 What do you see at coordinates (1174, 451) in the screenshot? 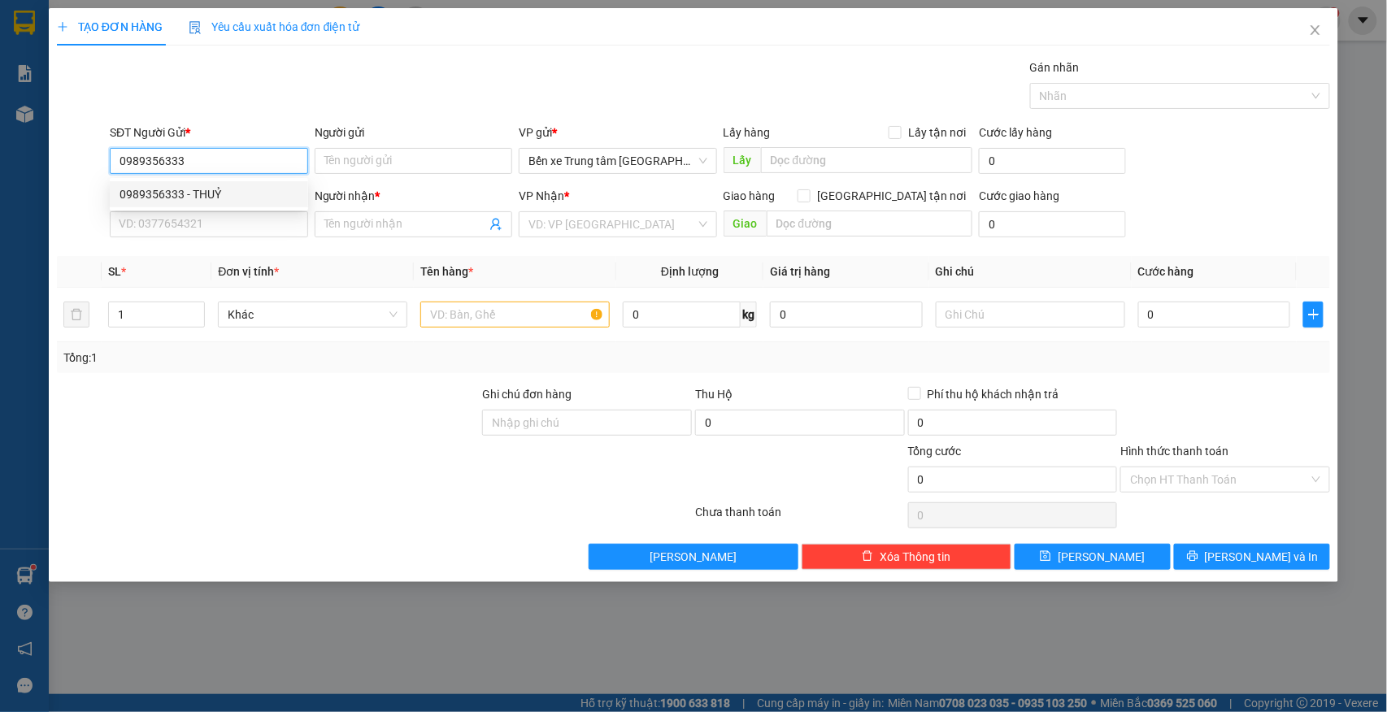
I see `label: Hình thức thanh toán` at bounding box center [1174, 451].